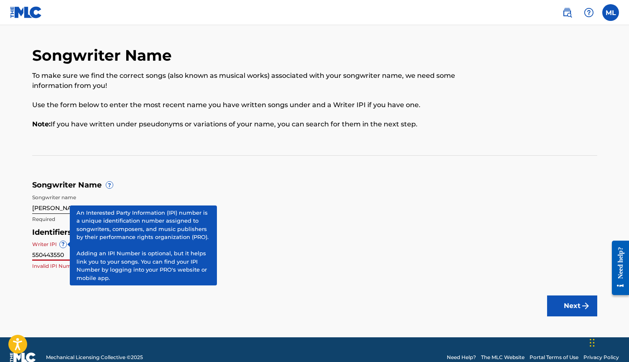  Describe the element at coordinates (258, 105) in the screenshot. I see `p: Use the form below to enter the most recent name you have written songs under and a Writer IPI if...` at that location.